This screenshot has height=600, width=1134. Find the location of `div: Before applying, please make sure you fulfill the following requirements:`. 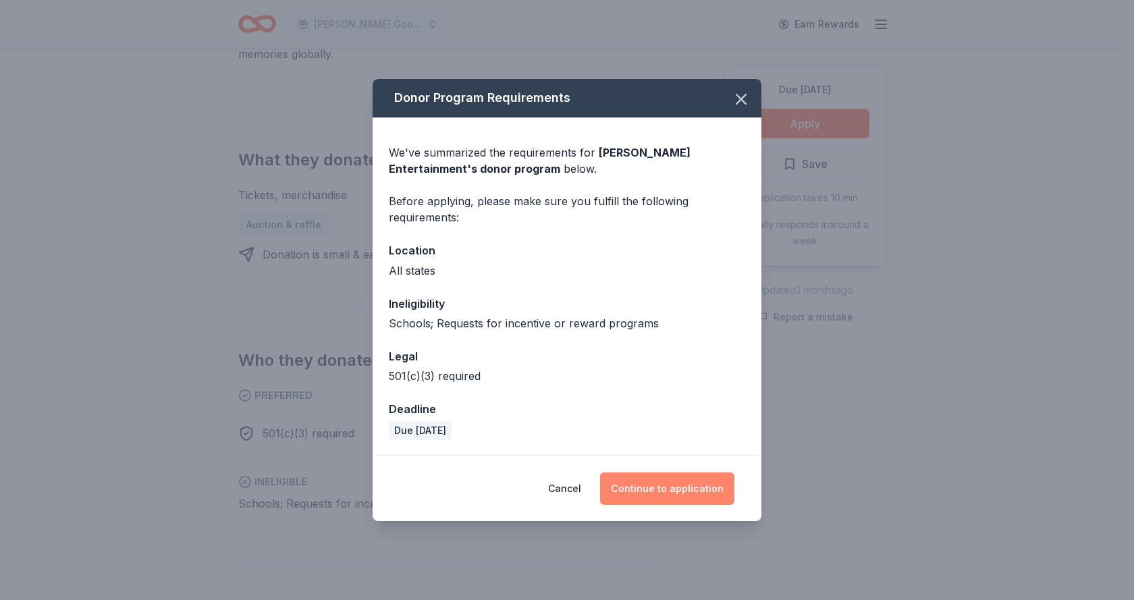

div: Before applying, please make sure you fulfill the following requirements: is located at coordinates (567, 209).